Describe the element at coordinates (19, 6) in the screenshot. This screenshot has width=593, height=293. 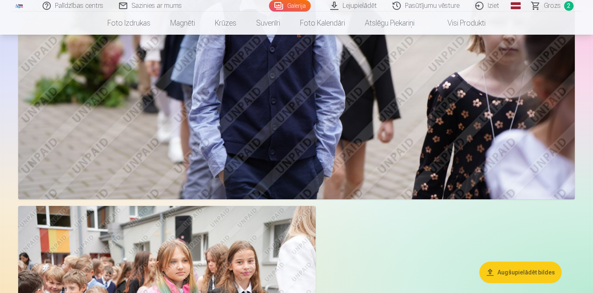
I see `img: /fa3` at that location.